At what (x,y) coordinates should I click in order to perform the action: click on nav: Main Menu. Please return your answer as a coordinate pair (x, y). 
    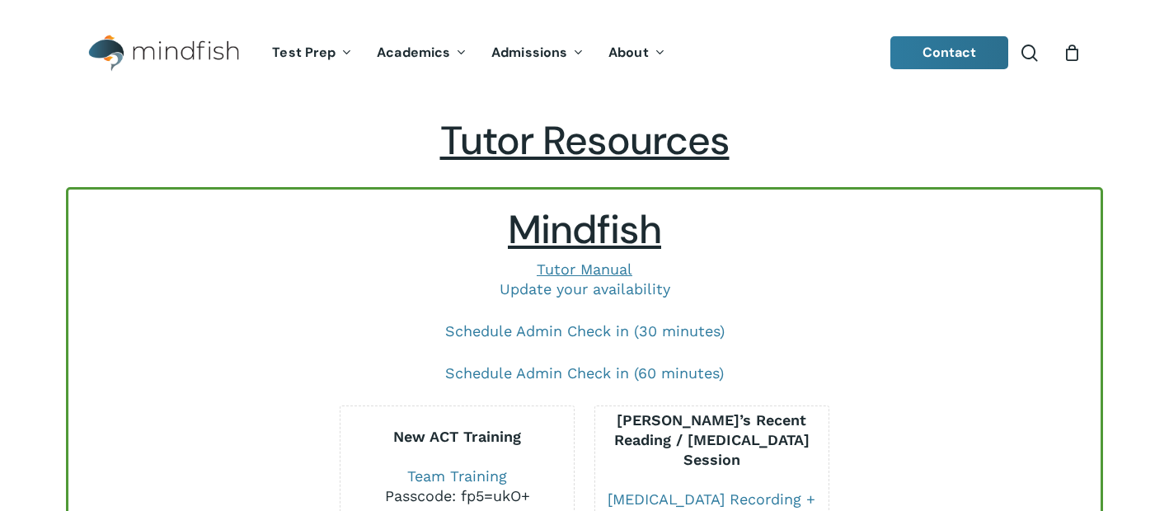
    Looking at the image, I should click on (468, 53).